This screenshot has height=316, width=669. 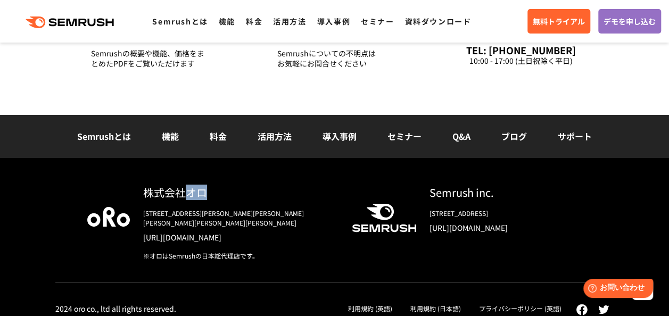 I want to click on img: facebook, so click(x=582, y=310).